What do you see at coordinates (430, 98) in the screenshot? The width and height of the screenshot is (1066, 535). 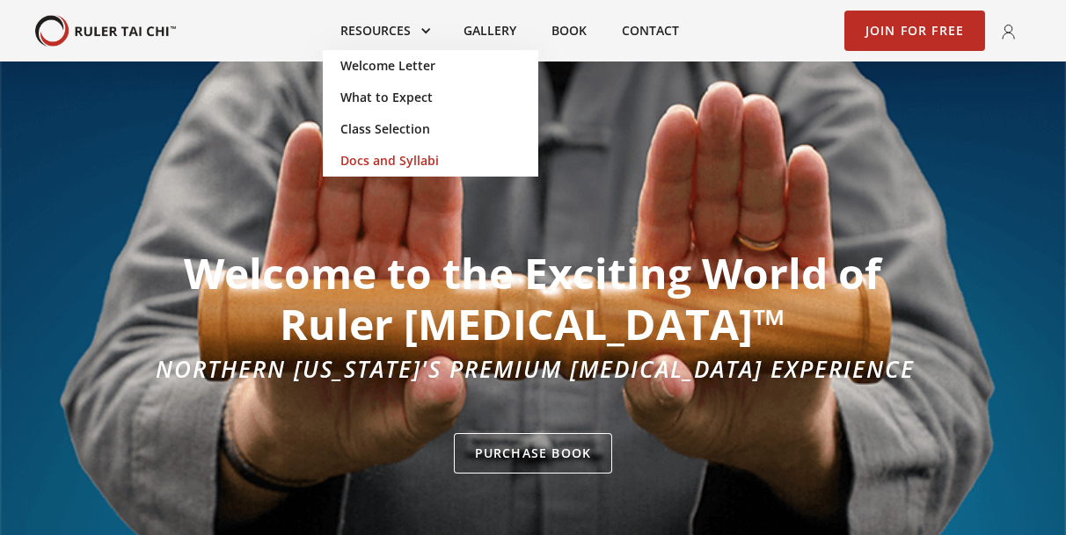 I see `a: What to Expect` at bounding box center [430, 98].